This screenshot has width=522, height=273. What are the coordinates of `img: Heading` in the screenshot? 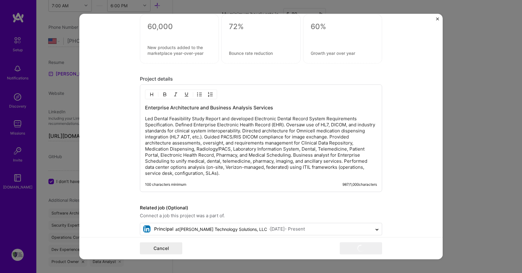 It's located at (152, 95).